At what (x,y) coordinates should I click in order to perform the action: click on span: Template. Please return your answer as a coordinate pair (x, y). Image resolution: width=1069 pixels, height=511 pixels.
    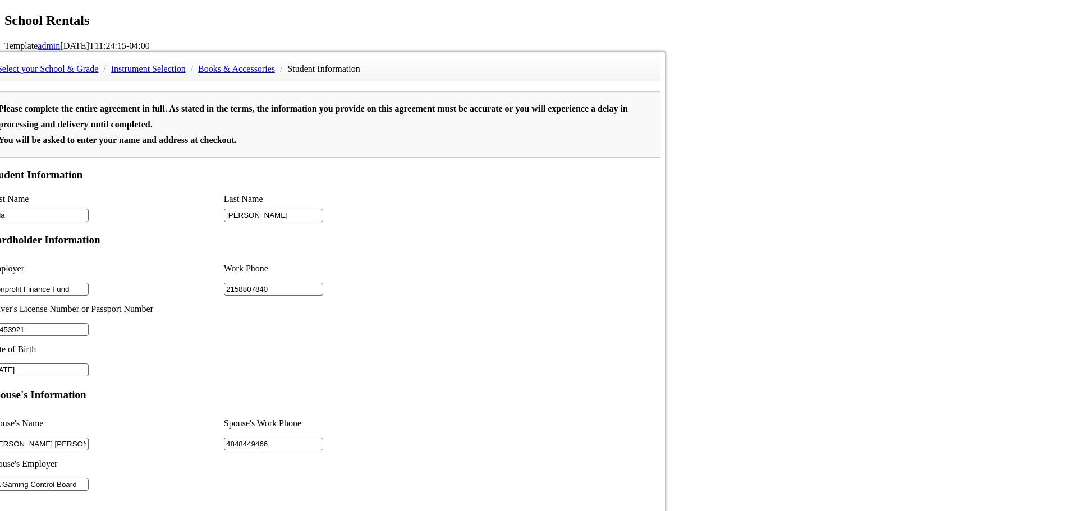
    Looking at the image, I should click on (21, 45).